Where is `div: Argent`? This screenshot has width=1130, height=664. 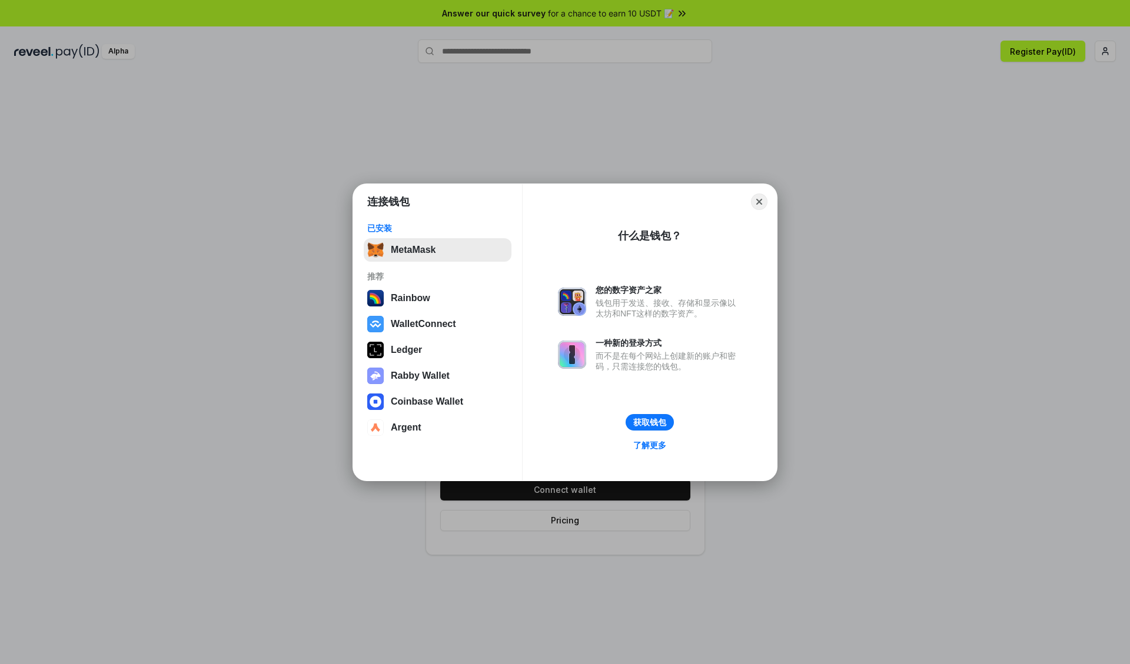
div: Argent is located at coordinates (406, 428).